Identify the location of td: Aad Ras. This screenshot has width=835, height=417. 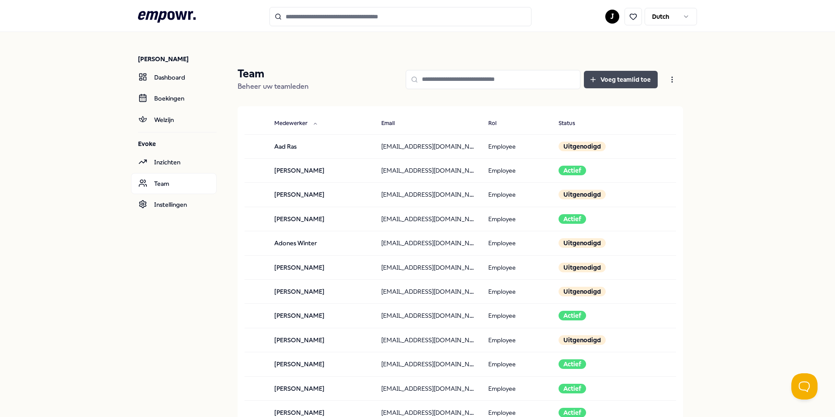
(321, 146).